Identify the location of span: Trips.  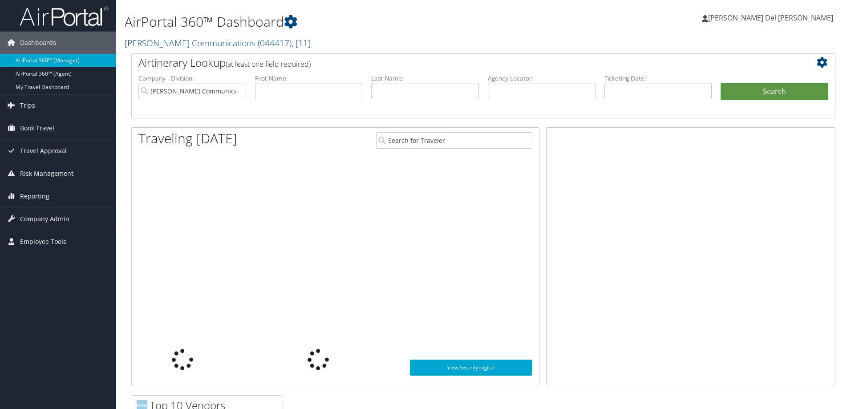
(28, 105).